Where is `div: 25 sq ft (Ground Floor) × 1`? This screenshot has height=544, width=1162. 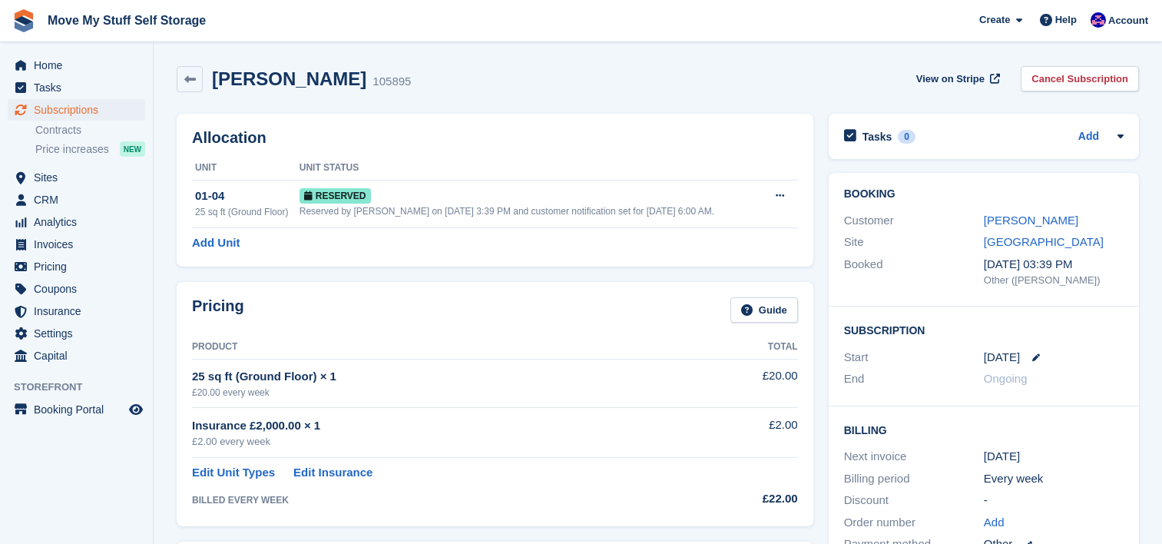 div: 25 sq ft (Ground Floor) × 1 is located at coordinates (446, 376).